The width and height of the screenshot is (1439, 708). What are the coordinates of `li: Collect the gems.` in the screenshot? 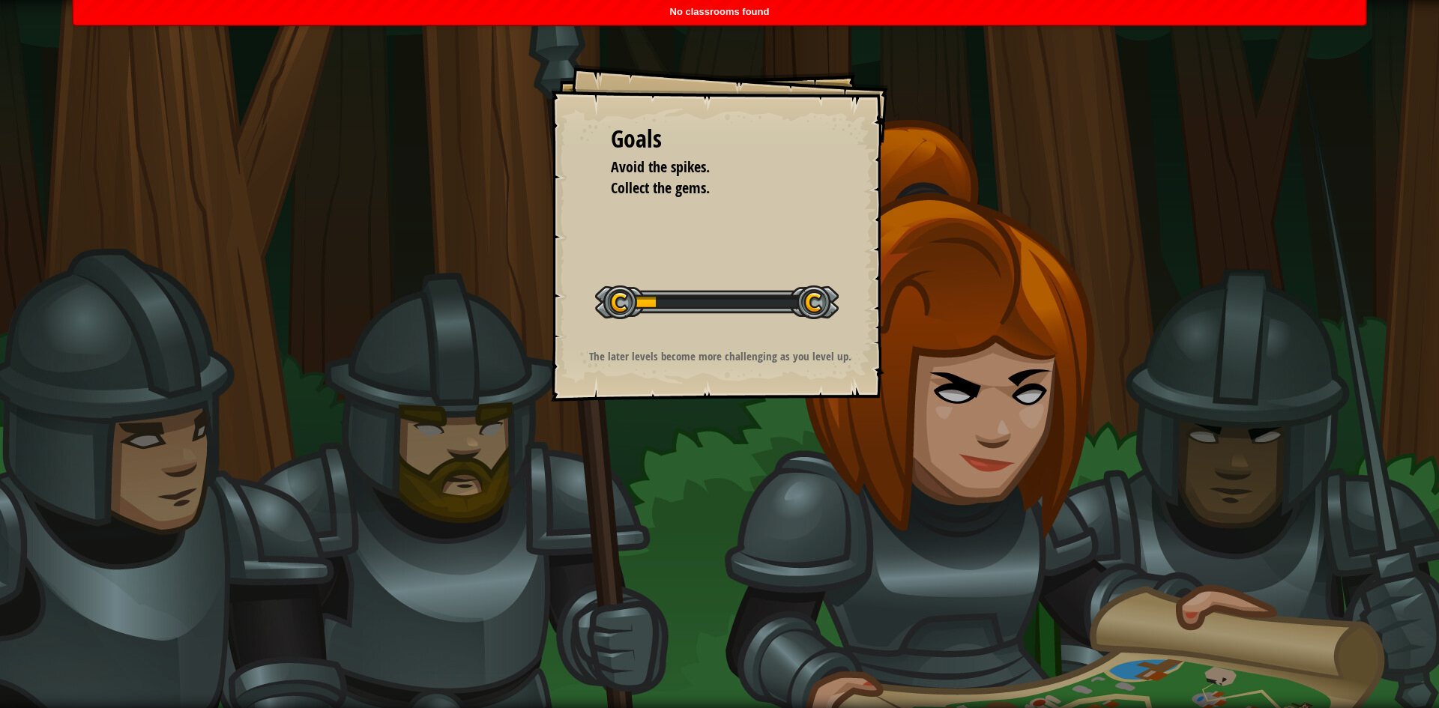 It's located at (708, 188).